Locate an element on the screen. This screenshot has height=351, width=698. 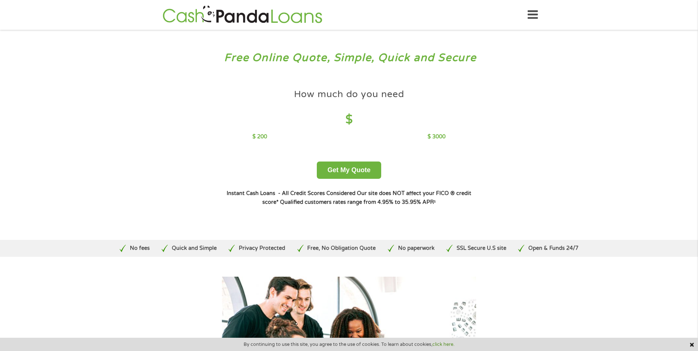
p: No paperwork is located at coordinates (416, 248).